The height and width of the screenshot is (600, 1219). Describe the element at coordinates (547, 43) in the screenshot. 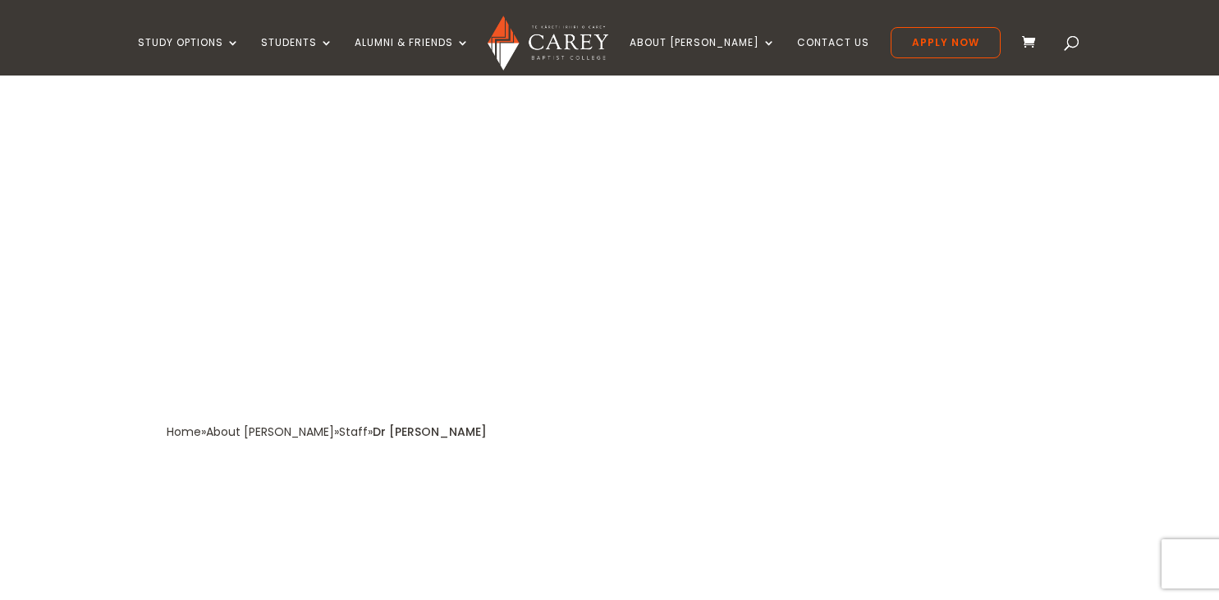

I see `img: Carey Baptist College` at that location.